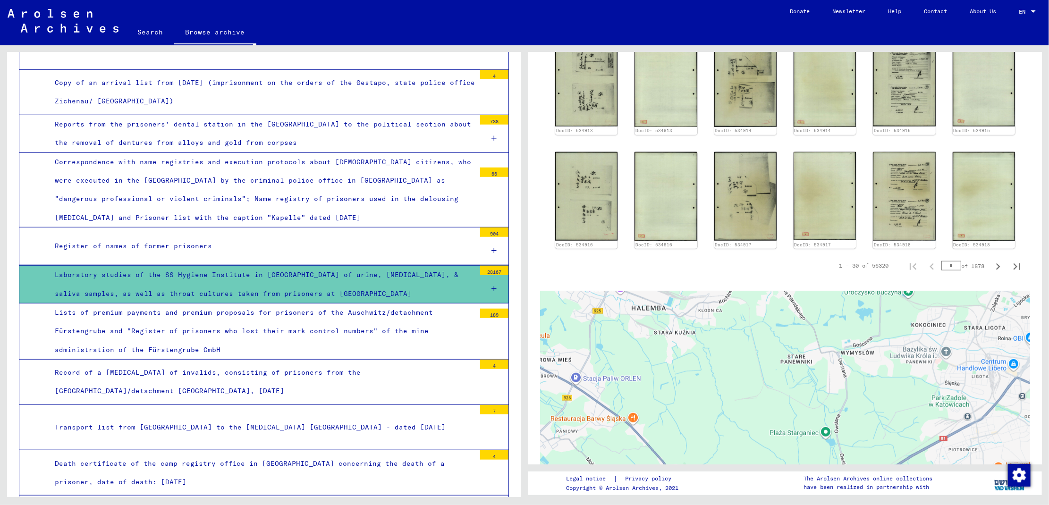 This screenshot has height=505, width=1049. Describe the element at coordinates (1019, 475) in the screenshot. I see `div: Change consent` at that location.